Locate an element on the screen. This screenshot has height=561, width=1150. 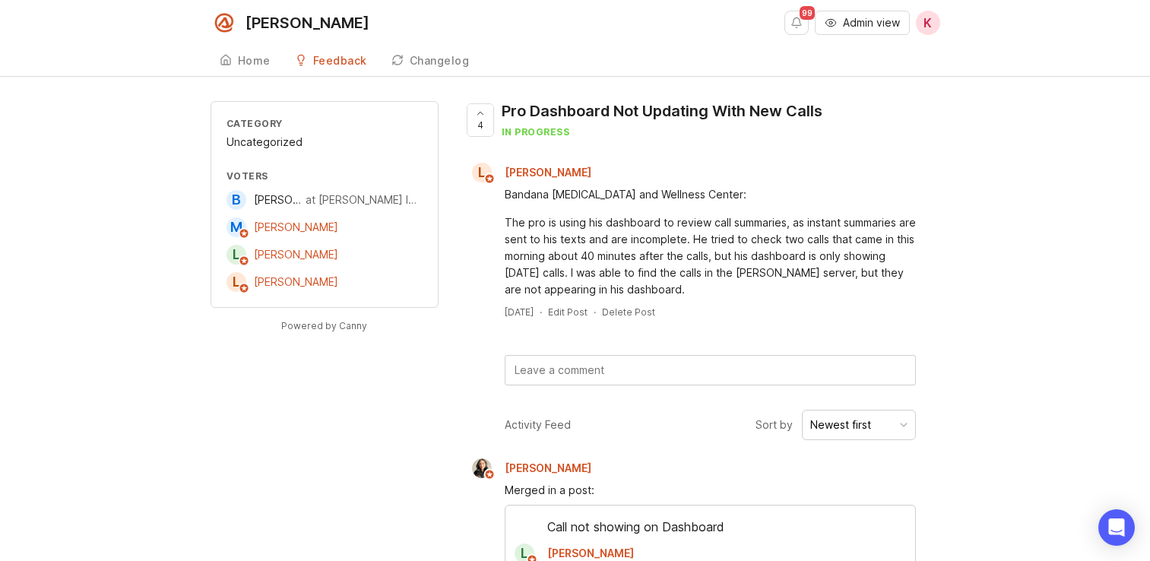
button: Admin view is located at coordinates (862, 23).